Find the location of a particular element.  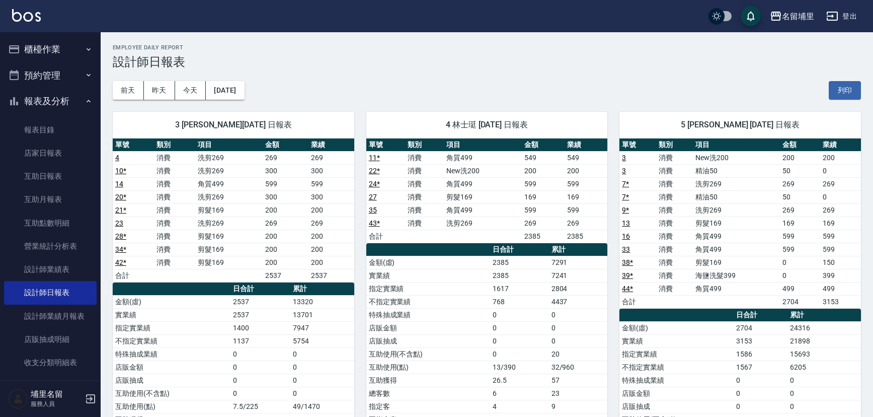

div: 名留埔里 is located at coordinates (798, 16).